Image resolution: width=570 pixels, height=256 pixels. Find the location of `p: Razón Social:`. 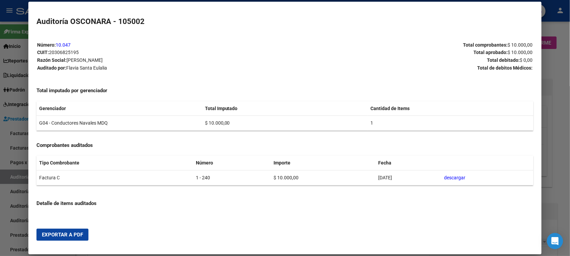

p: Razón Social: is located at coordinates (161, 60).